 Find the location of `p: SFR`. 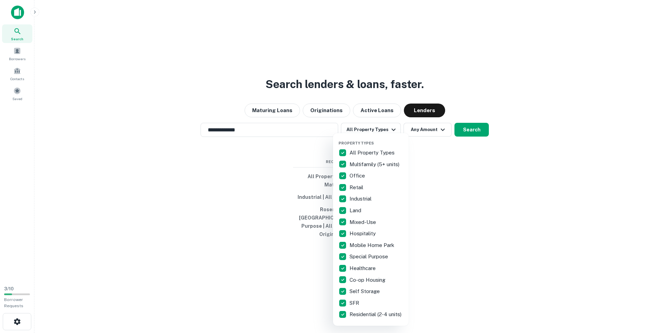

p: SFR is located at coordinates (355, 303).